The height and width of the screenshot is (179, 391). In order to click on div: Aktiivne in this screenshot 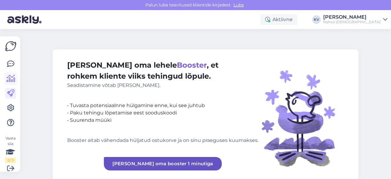, I will do `click(279, 20)`.